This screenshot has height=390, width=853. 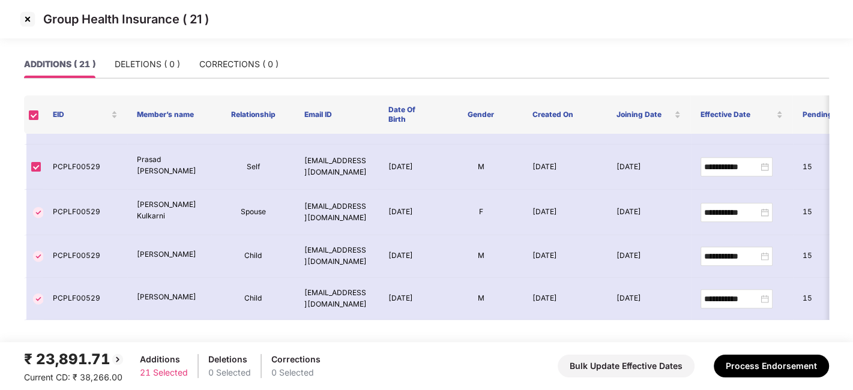 I want to click on img: svg+xml;base64,PHN2ZyBpZD0iQ3Jvc3MtMzJ4MzIiIHhtbG5zPSJodHRwOi8vd3d3LnczLm9yZy8yMDAwL3N2ZyIgd2lkdG..., so click(x=28, y=19).